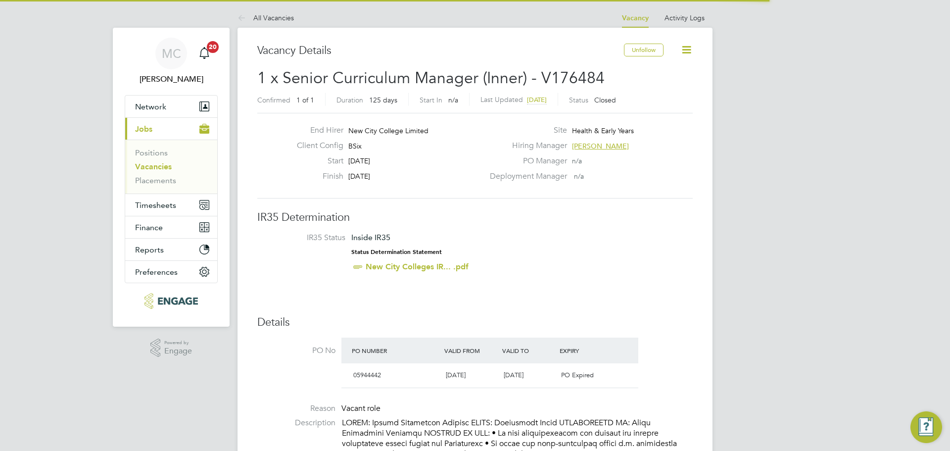  I want to click on a: 20, so click(204, 53).